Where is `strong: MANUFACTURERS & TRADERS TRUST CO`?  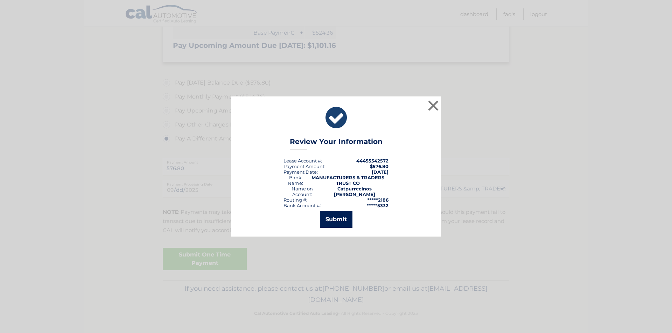 strong: MANUFACTURERS & TRADERS TRUST CO is located at coordinates (348, 181).